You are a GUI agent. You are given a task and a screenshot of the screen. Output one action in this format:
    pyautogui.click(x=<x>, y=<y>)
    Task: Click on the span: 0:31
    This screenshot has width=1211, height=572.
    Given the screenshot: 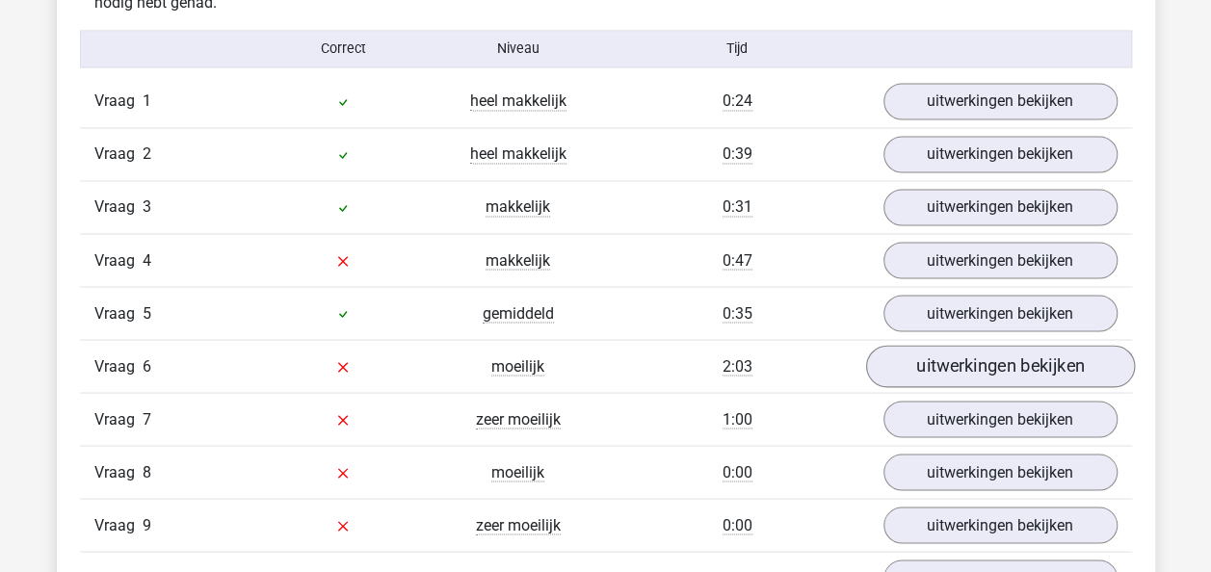 What is the action you would take?
    pyautogui.click(x=737, y=207)
    